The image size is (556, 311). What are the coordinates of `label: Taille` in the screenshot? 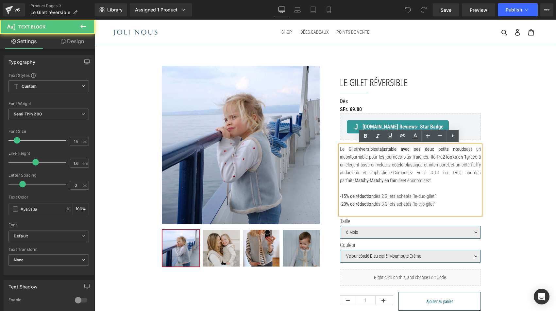 It's located at (316, 202).